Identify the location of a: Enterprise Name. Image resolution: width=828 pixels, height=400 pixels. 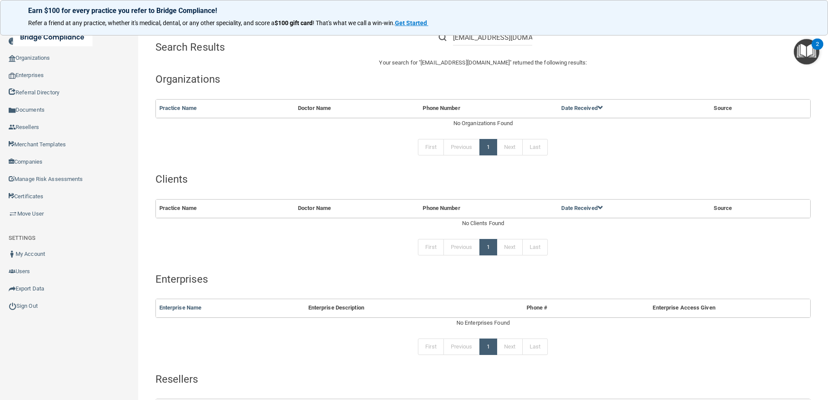
(181, 308).